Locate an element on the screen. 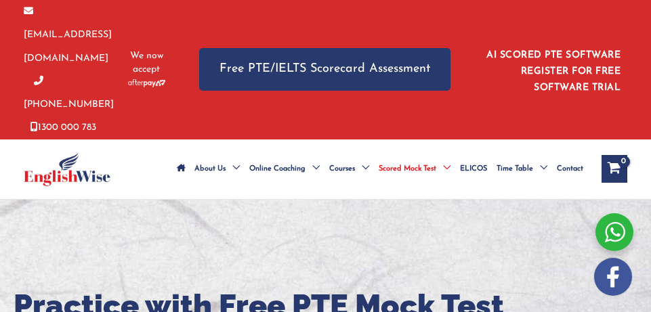 The image size is (651, 312). span: Courses is located at coordinates (342, 169).